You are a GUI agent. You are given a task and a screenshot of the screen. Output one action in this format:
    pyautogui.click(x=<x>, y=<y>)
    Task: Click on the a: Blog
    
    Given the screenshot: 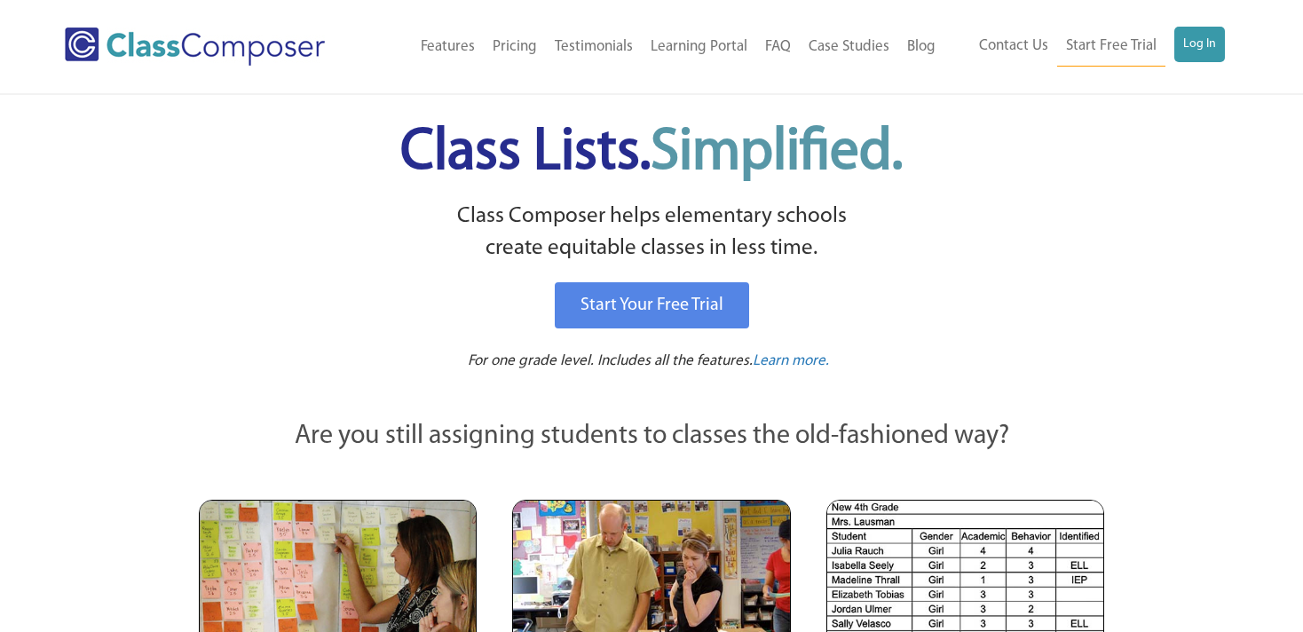 What is the action you would take?
    pyautogui.click(x=922, y=47)
    